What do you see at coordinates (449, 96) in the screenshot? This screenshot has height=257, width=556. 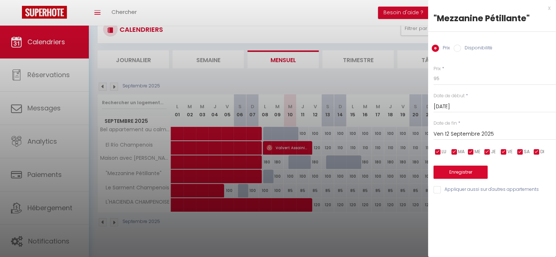 I see `label: Date de début` at bounding box center [449, 96].